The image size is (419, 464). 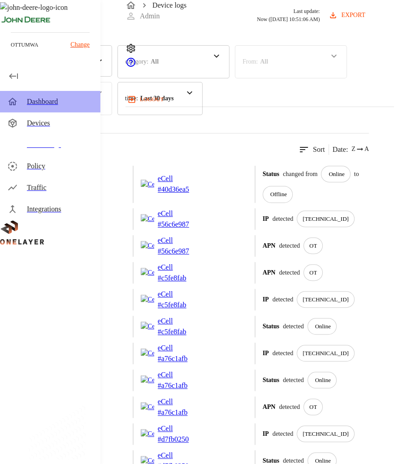 I want to click on span: A, so click(x=366, y=149).